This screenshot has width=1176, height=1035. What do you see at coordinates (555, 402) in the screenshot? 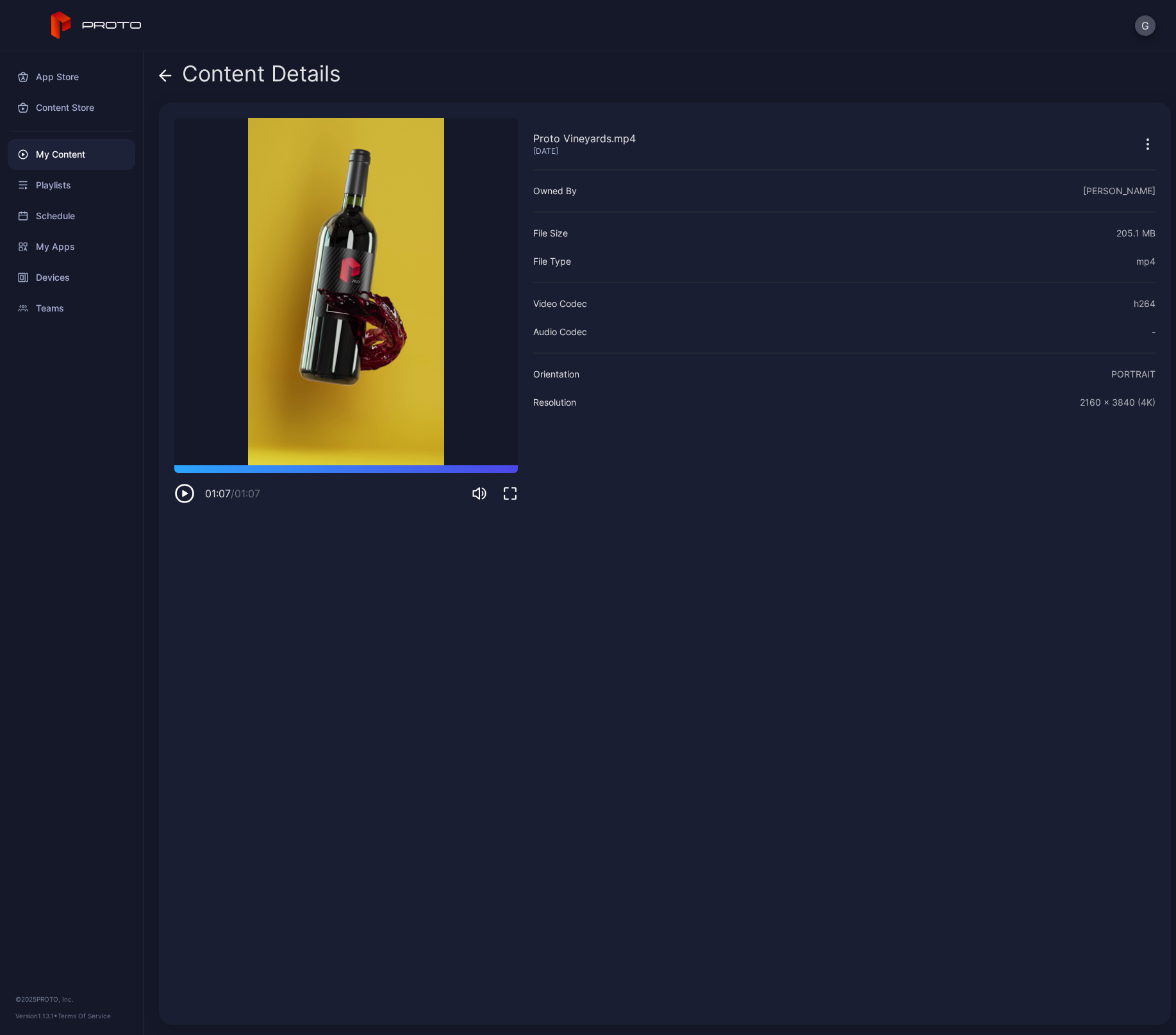
I see `div: Resolution` at bounding box center [555, 402].